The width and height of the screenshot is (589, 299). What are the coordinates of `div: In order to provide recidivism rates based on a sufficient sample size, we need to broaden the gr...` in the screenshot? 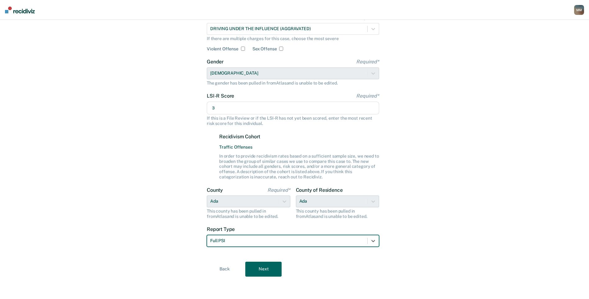 It's located at (299, 166).